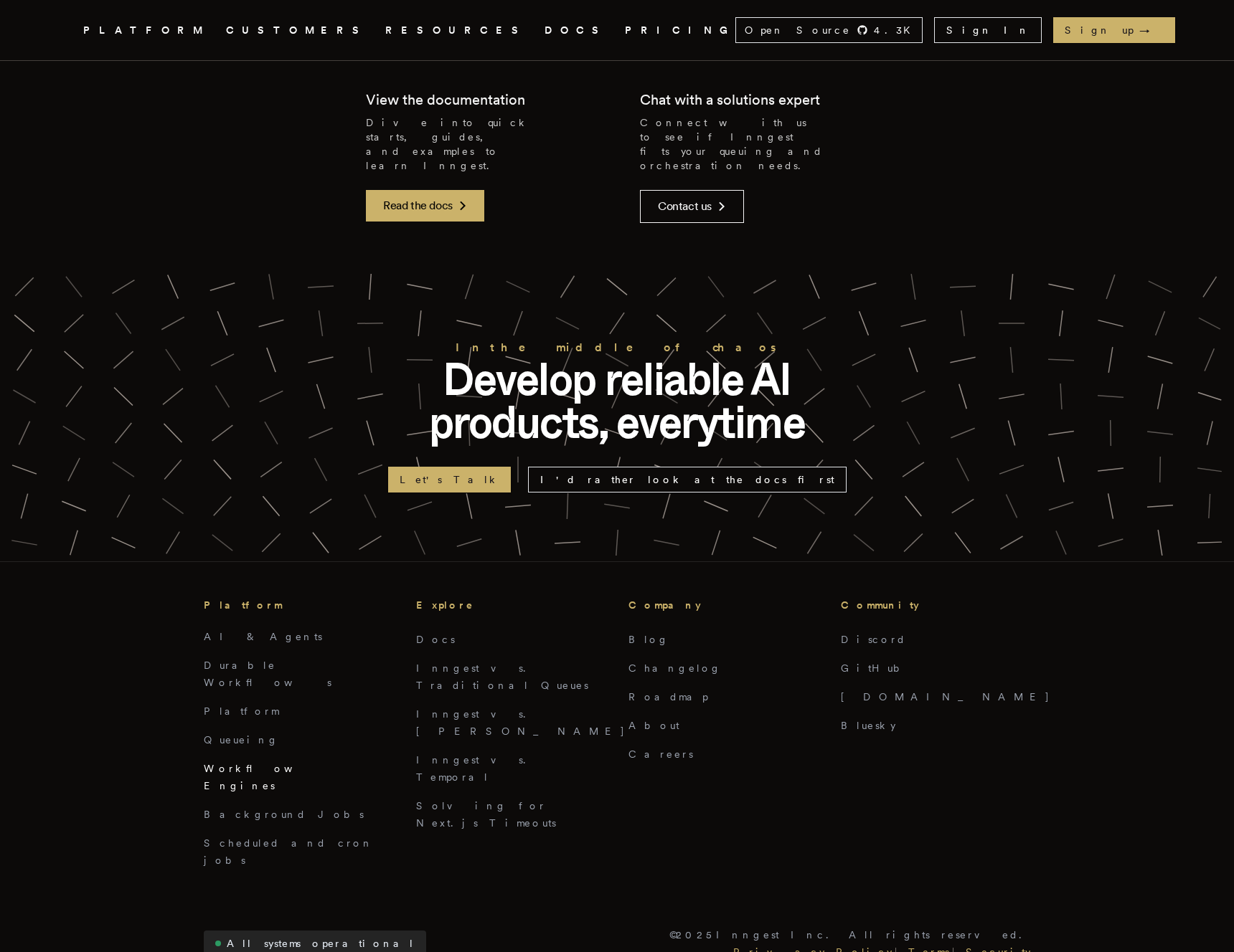  I want to click on a: Sign In, so click(988, 30).